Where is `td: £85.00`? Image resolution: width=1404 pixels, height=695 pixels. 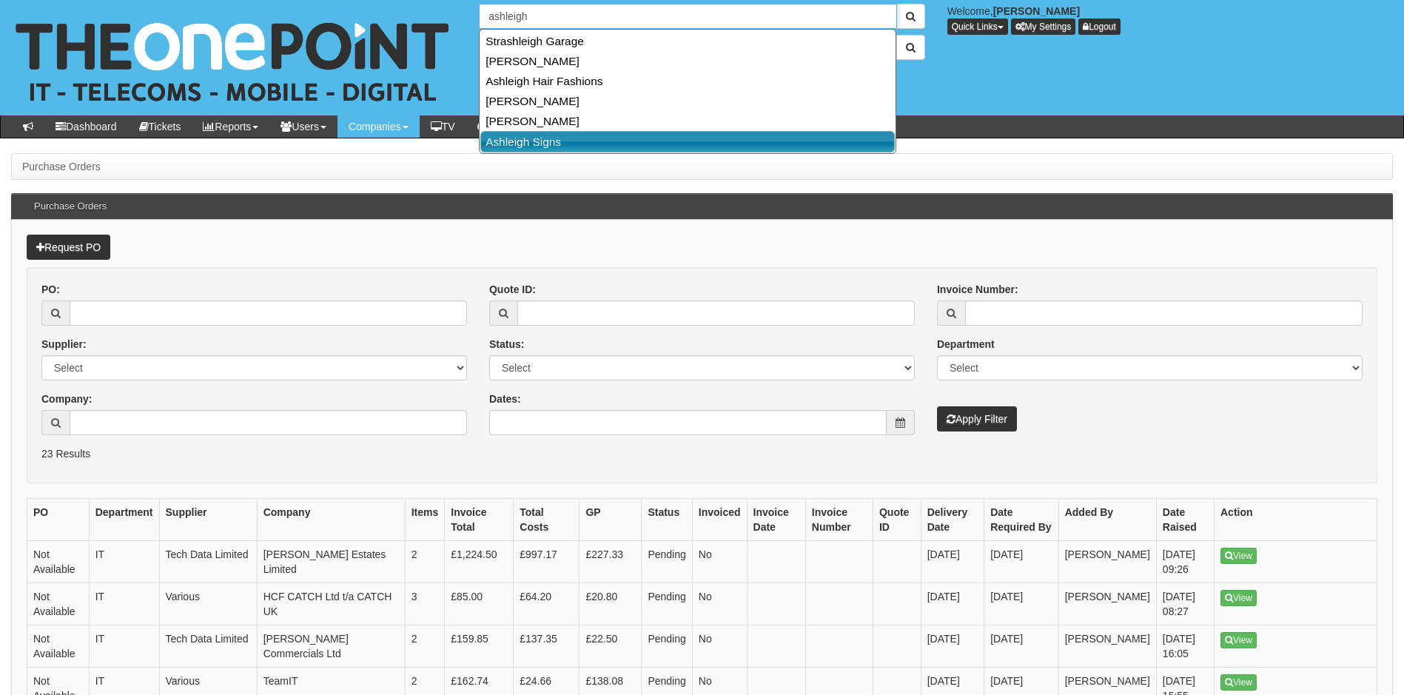
td: £85.00 is located at coordinates (479, 604).